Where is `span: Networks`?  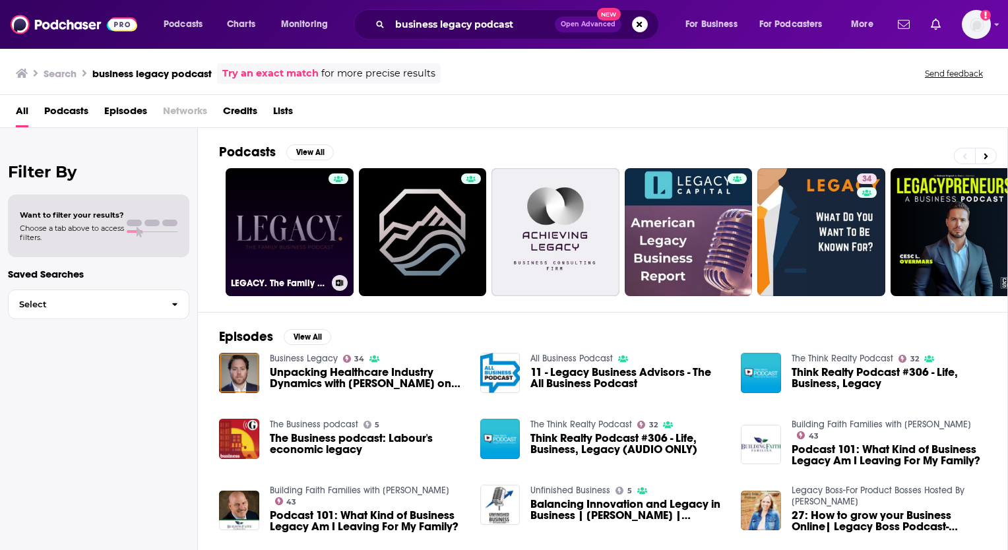
span: Networks is located at coordinates (185, 113).